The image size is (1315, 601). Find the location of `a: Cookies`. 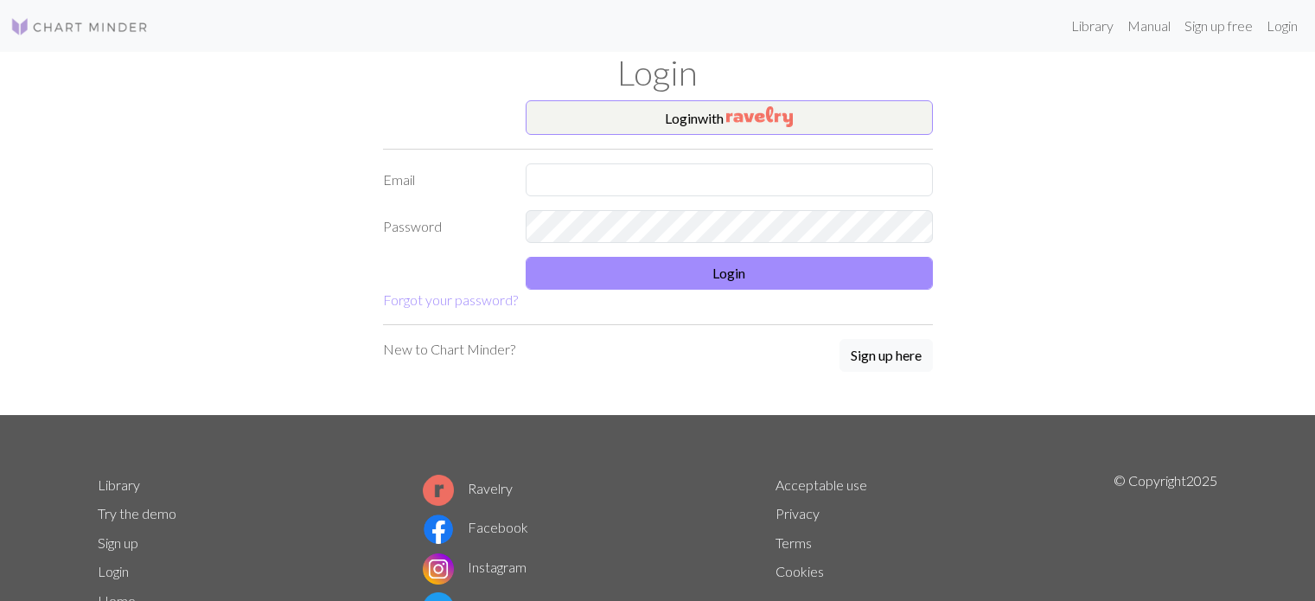

a: Cookies is located at coordinates (800, 571).